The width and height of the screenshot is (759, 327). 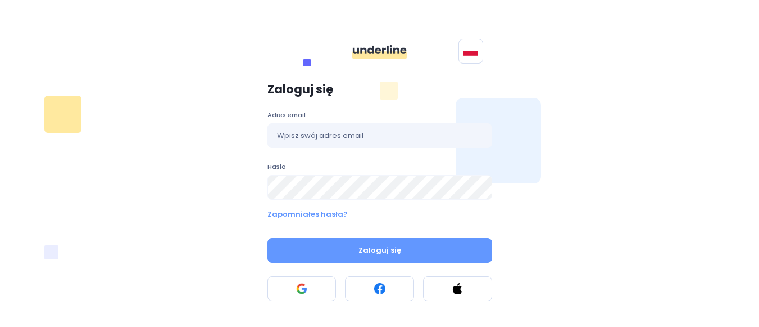 What do you see at coordinates (471, 51) in the screenshot?
I see `img: svg+xml;base64,PHN2ZyB4bWxucz0iaHR0cDovL3d3dy53My5vcmcvMjAwMC9zdmciIGlkPSJGbGFnIG9mIFBvbGFuZCIgdm...` at bounding box center [471, 51].